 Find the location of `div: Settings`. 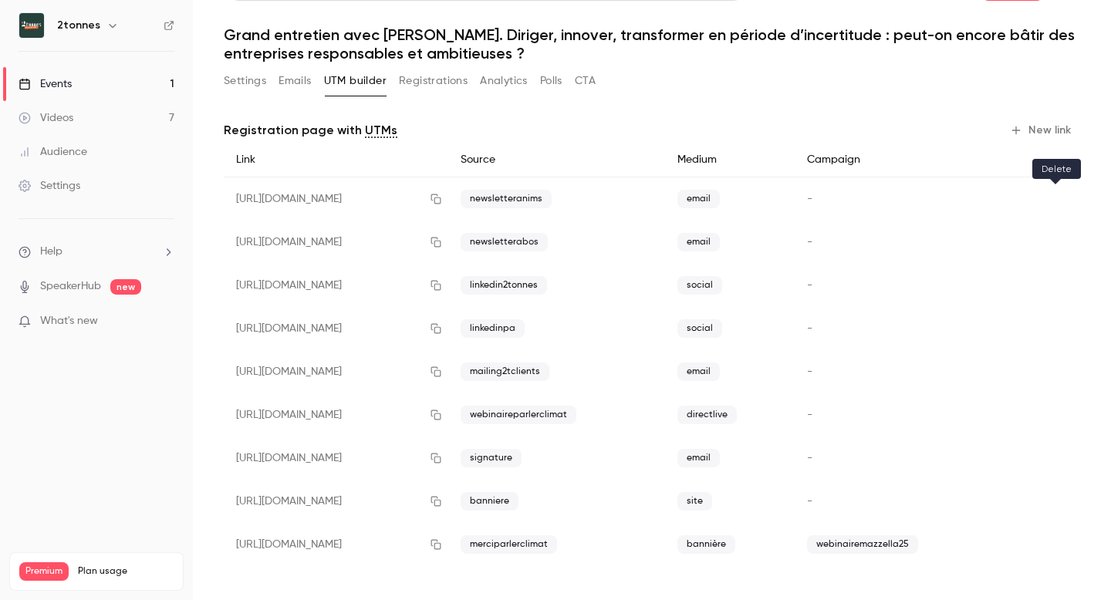

div: Settings is located at coordinates (49, 186).